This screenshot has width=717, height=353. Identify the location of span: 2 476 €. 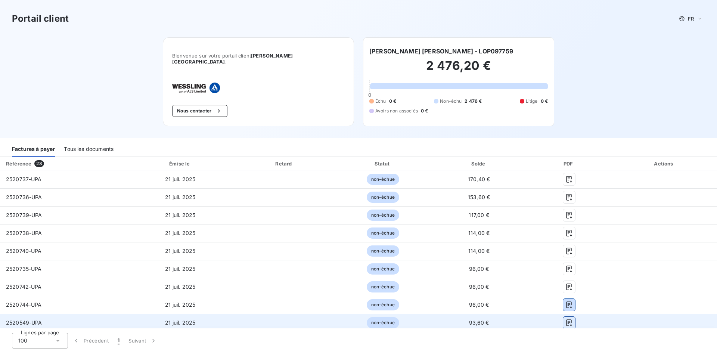
(473, 101).